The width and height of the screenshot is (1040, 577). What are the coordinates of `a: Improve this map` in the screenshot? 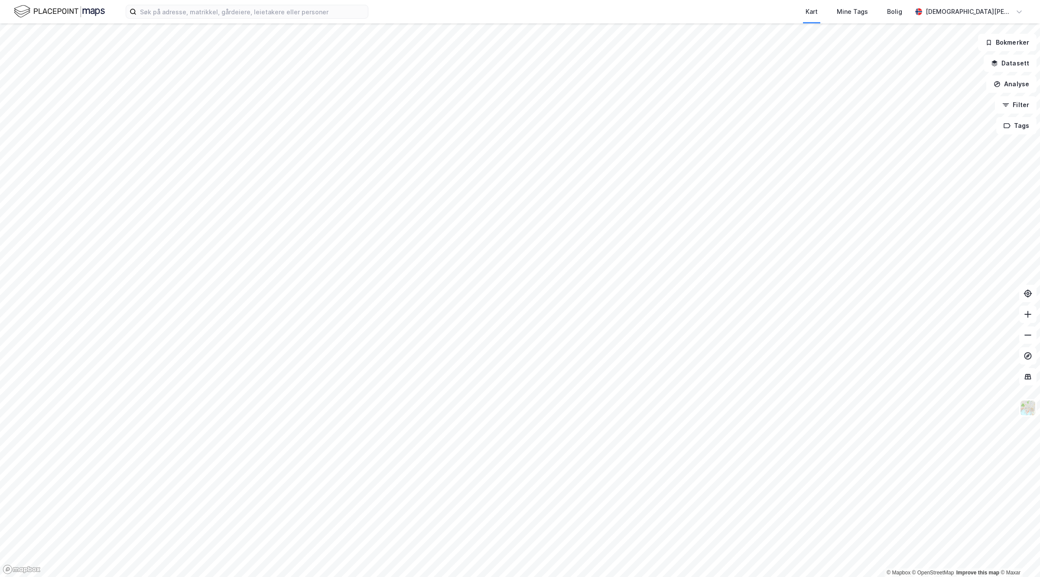 It's located at (978, 573).